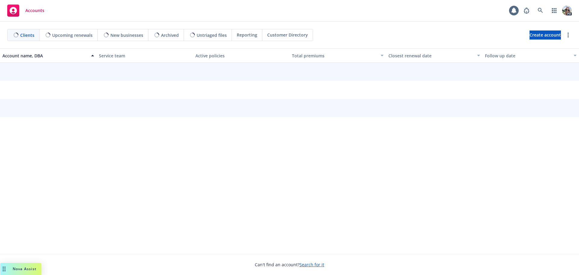 This screenshot has height=275, width=579. What do you see at coordinates (241, 56) in the screenshot?
I see `button: Active policies` at bounding box center [241, 56].